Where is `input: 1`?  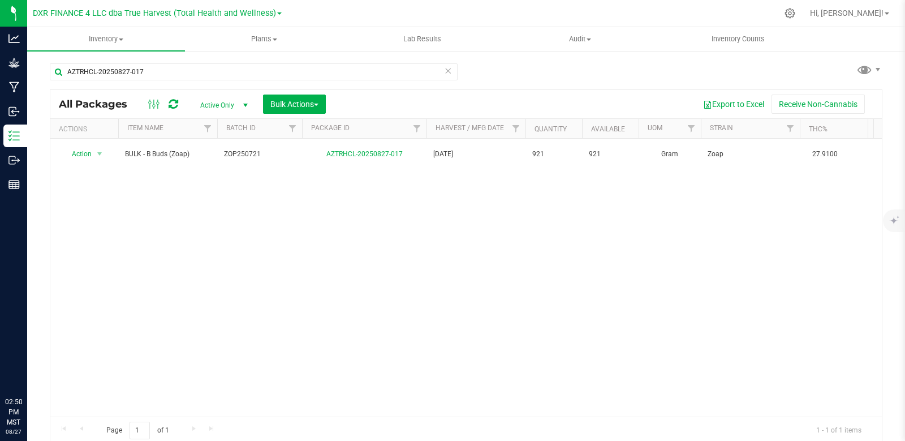 input: 1 is located at coordinates (140, 430).